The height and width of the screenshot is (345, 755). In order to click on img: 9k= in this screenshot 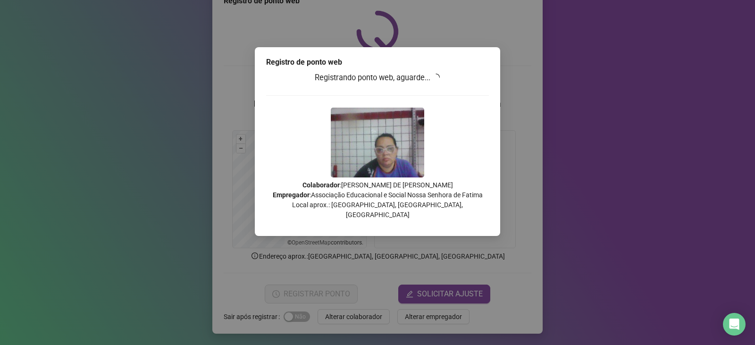, I will do `click(378, 143)`.